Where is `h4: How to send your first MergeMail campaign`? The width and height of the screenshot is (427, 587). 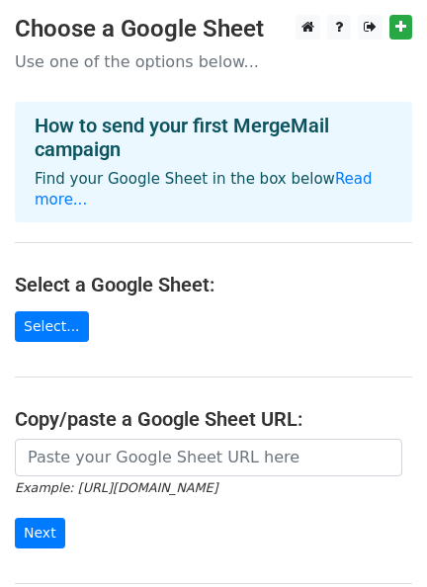 h4: How to send your first MergeMail campaign is located at coordinates (213, 137).